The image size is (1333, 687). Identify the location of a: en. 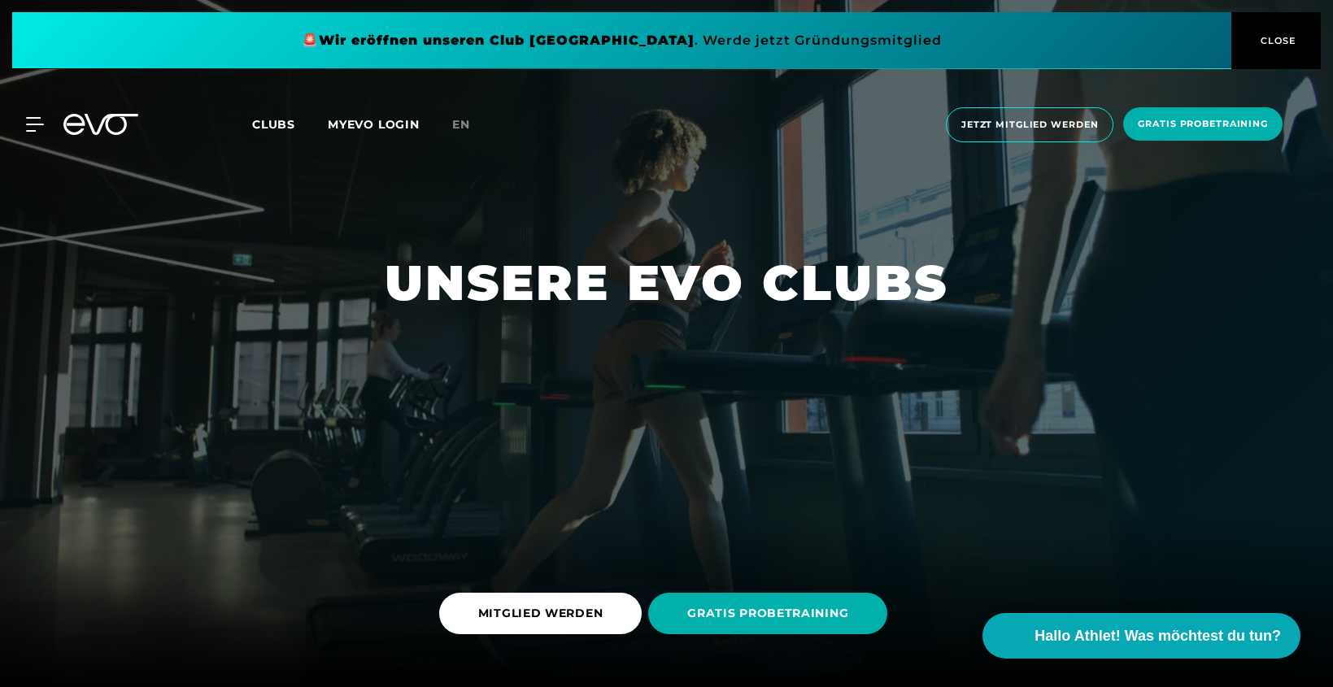
(471, 124).